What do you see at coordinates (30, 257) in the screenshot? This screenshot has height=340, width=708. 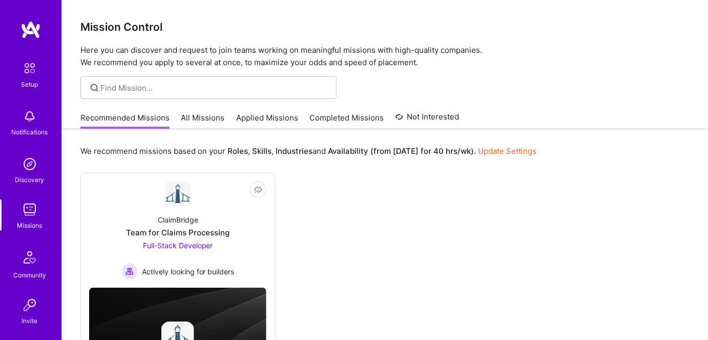 I see `img: Community` at bounding box center [30, 257].